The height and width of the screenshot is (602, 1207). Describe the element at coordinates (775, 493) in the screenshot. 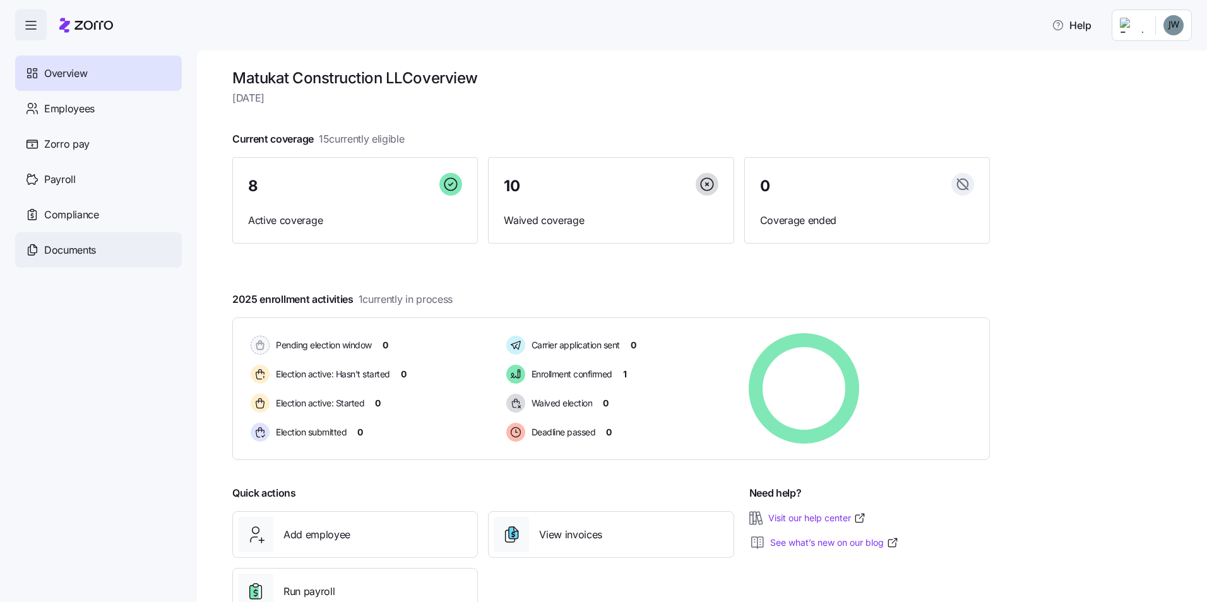

I see `span: Need help?` at that location.